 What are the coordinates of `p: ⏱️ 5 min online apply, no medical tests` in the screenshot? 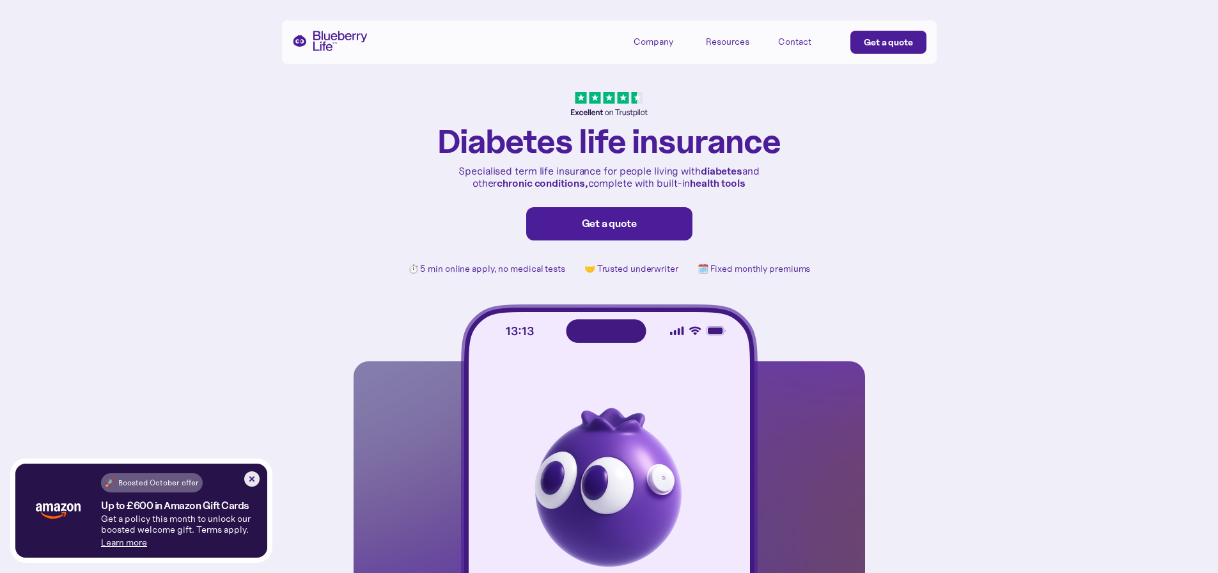 It's located at (487, 269).